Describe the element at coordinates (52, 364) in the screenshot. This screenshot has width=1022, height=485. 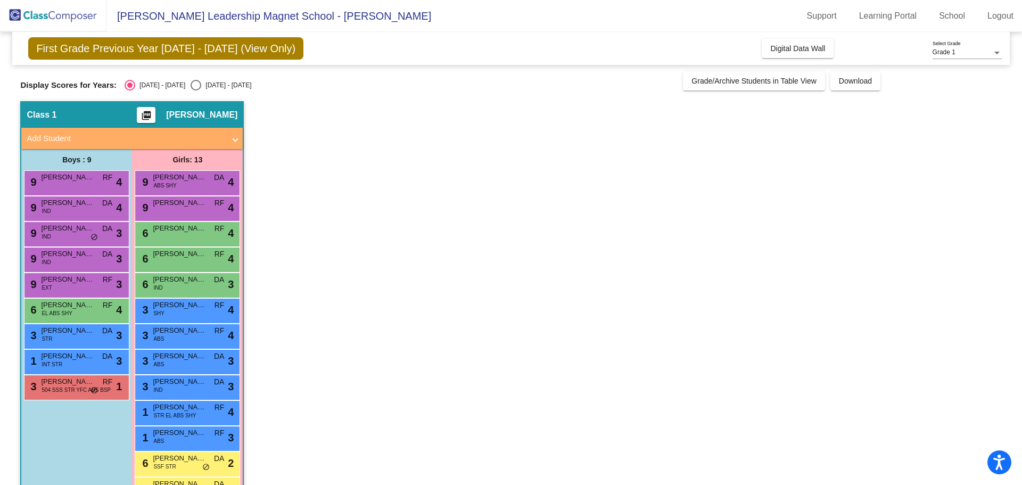
I see `span: INT STR` at that location.